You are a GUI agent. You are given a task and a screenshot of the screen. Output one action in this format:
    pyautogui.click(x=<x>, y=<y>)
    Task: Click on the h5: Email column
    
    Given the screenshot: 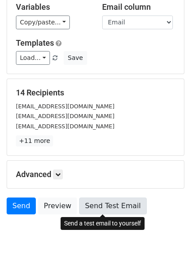 What is the action you would take?
    pyautogui.click(x=139, y=7)
    